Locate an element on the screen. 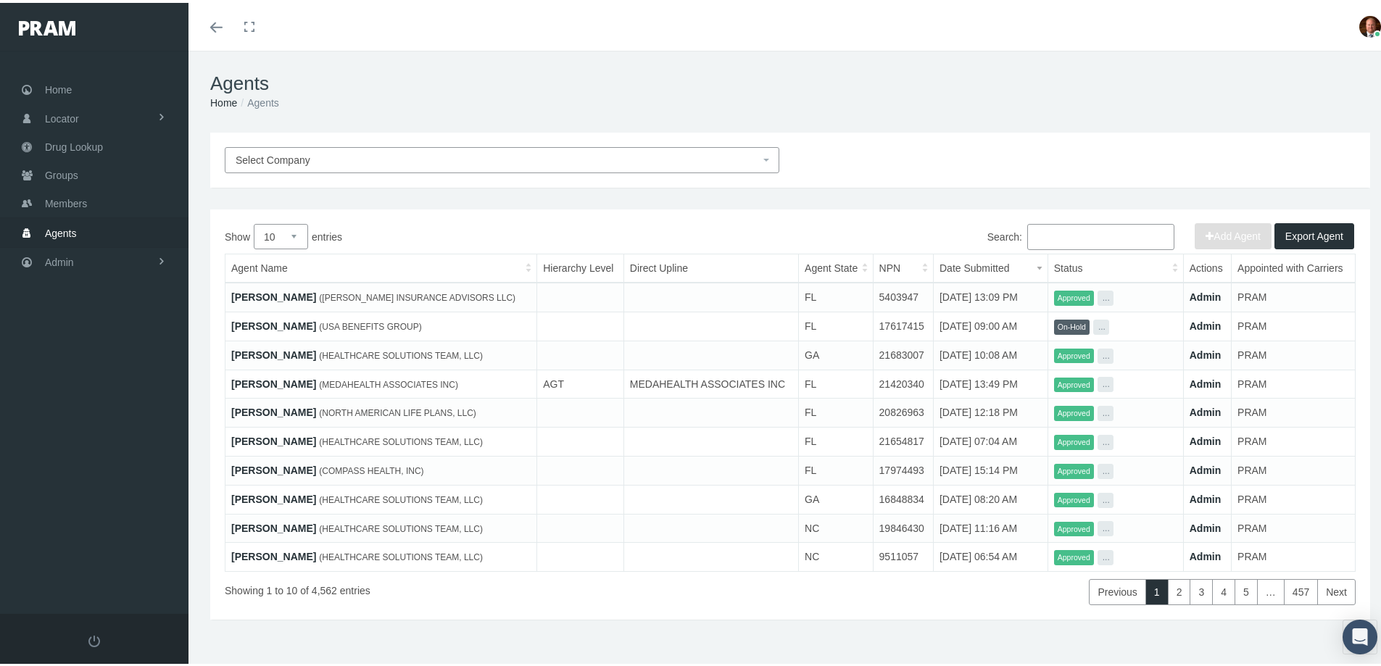 The image size is (1381, 666). input: Search: is located at coordinates (1100, 234).